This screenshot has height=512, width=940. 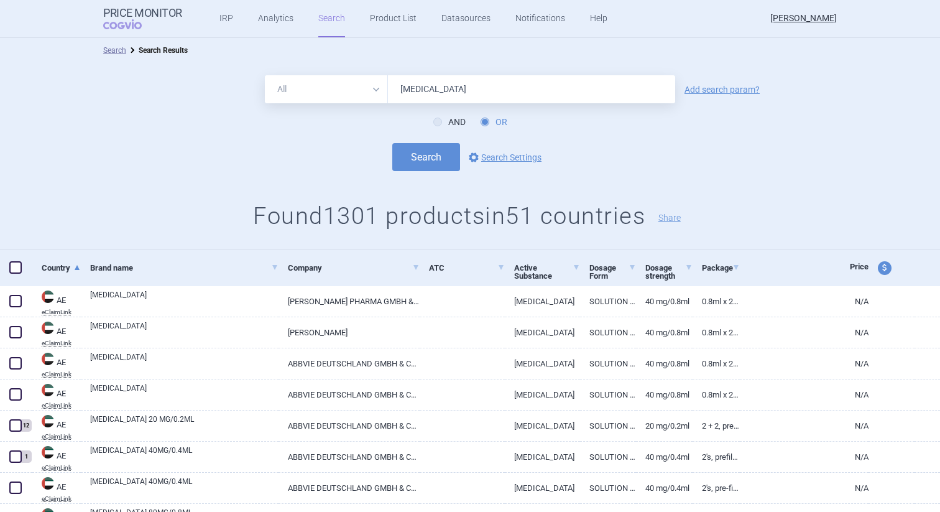 What do you see at coordinates (114, 50) in the screenshot?
I see `a: Search` at bounding box center [114, 50].